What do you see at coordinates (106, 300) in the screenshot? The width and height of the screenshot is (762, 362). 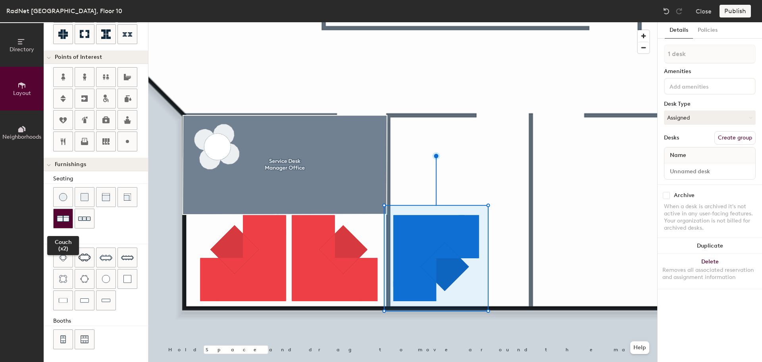 I see `img: Table (1x4)` at bounding box center [106, 300].